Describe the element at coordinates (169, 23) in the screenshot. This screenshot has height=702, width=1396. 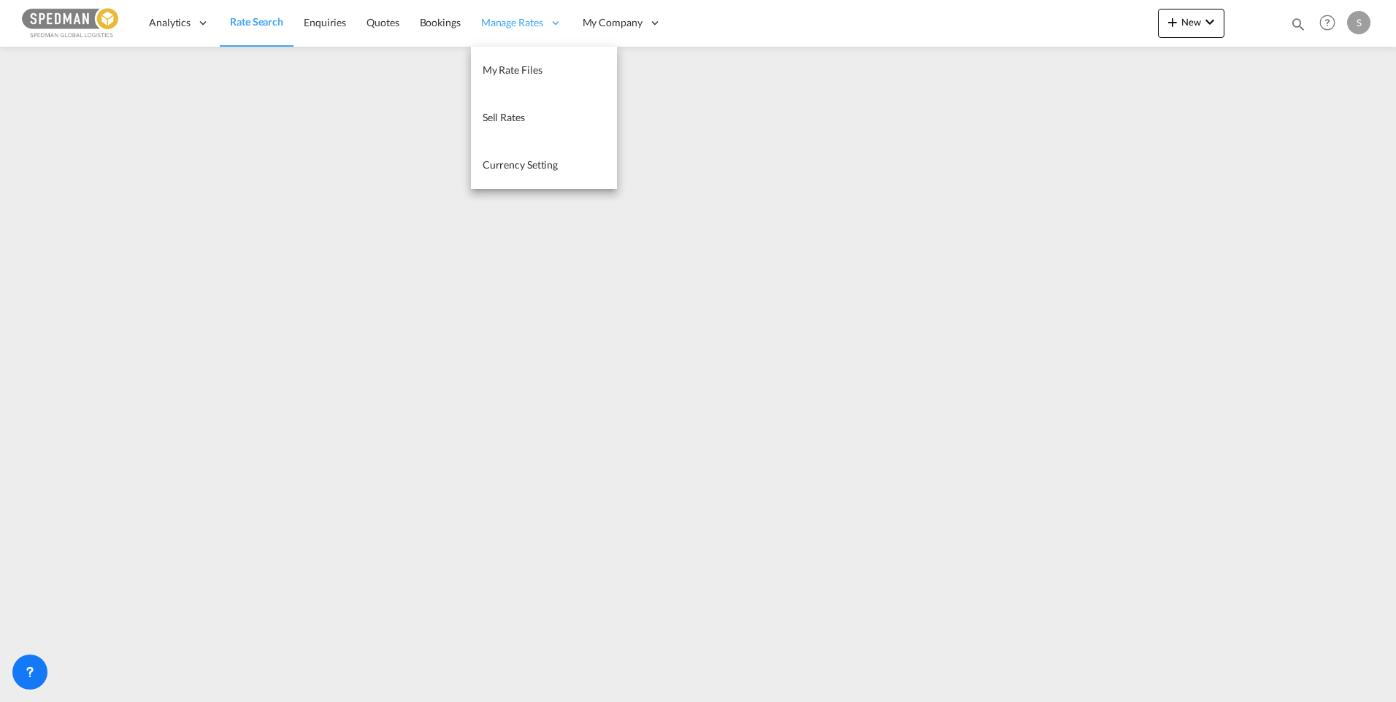
I see `span: Analytics` at that location.